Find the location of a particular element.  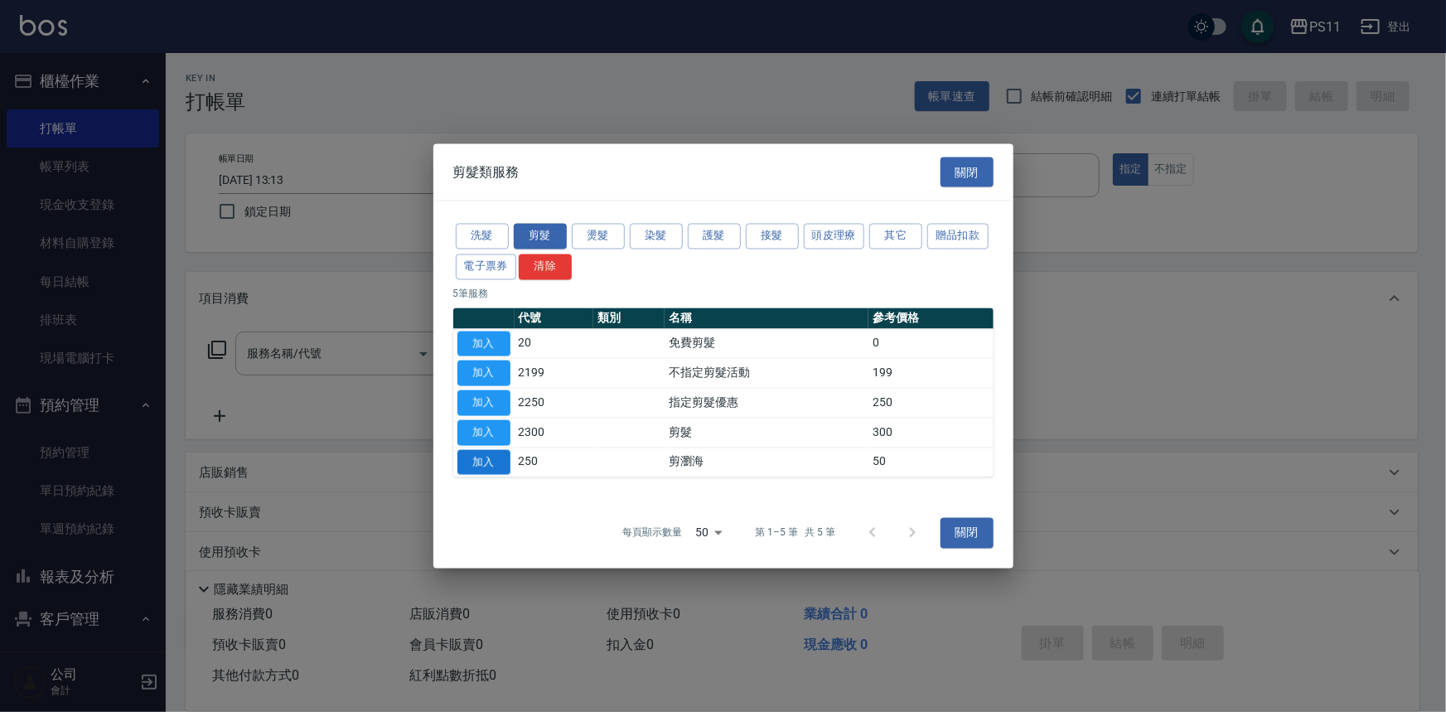

button: 頭皮理療 is located at coordinates (835, 236).